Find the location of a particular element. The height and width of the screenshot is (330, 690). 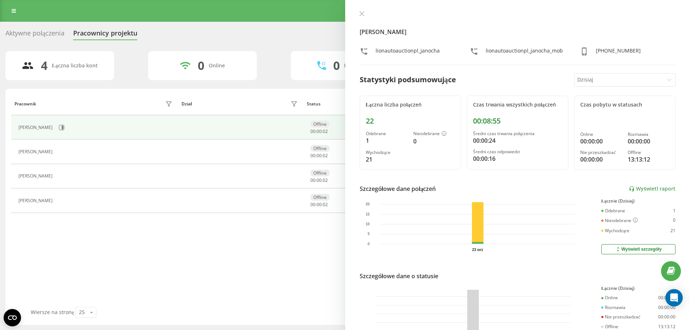

span: Wiersze na stronę is located at coordinates (52, 312).